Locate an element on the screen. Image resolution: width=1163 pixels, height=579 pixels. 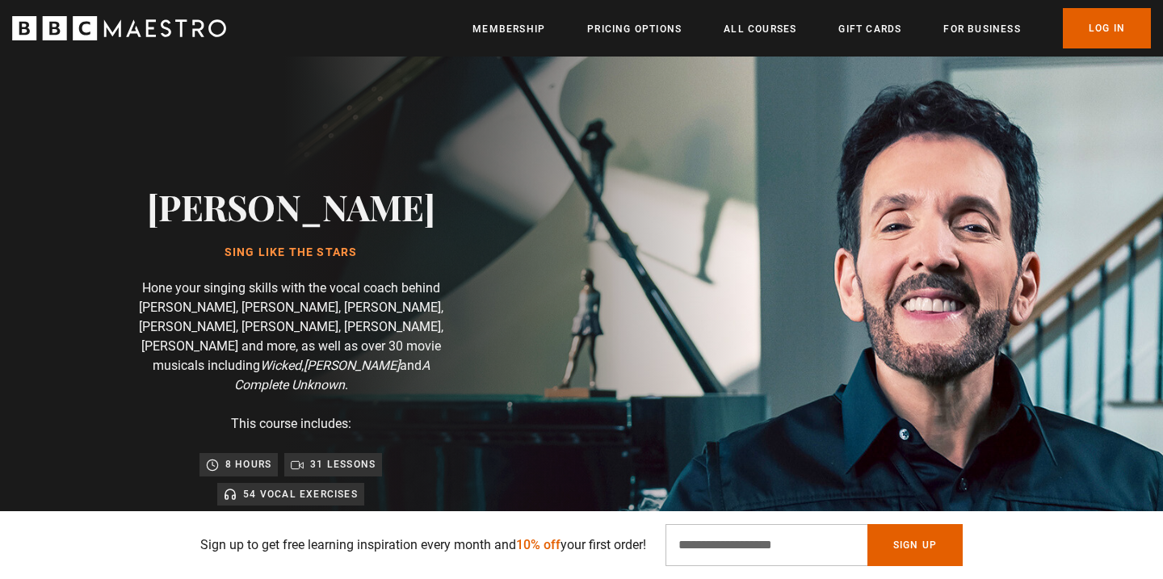
p: 31 lessons is located at coordinates (343, 465).